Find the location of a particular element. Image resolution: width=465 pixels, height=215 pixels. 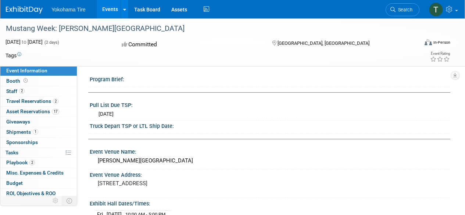

div: Event Venue Address: is located at coordinates (270, 174).